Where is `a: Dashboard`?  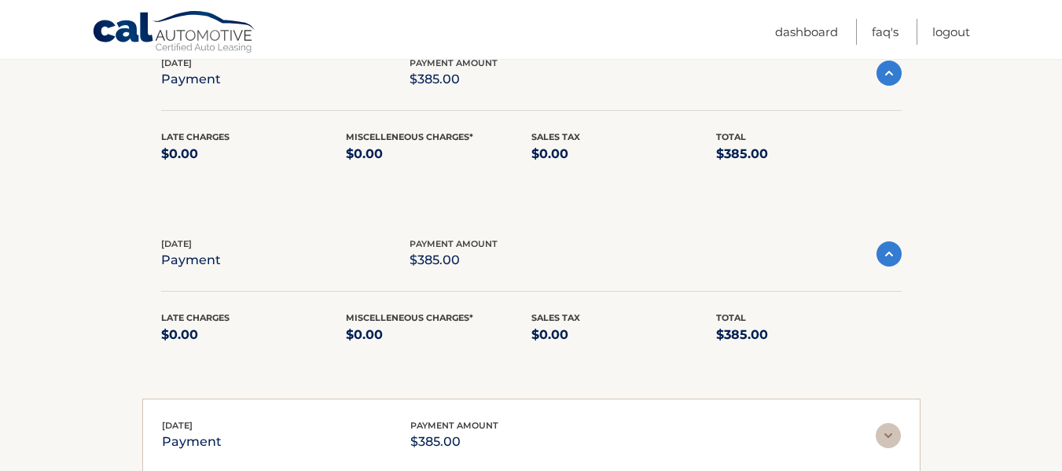 a: Dashboard is located at coordinates (806, 31).